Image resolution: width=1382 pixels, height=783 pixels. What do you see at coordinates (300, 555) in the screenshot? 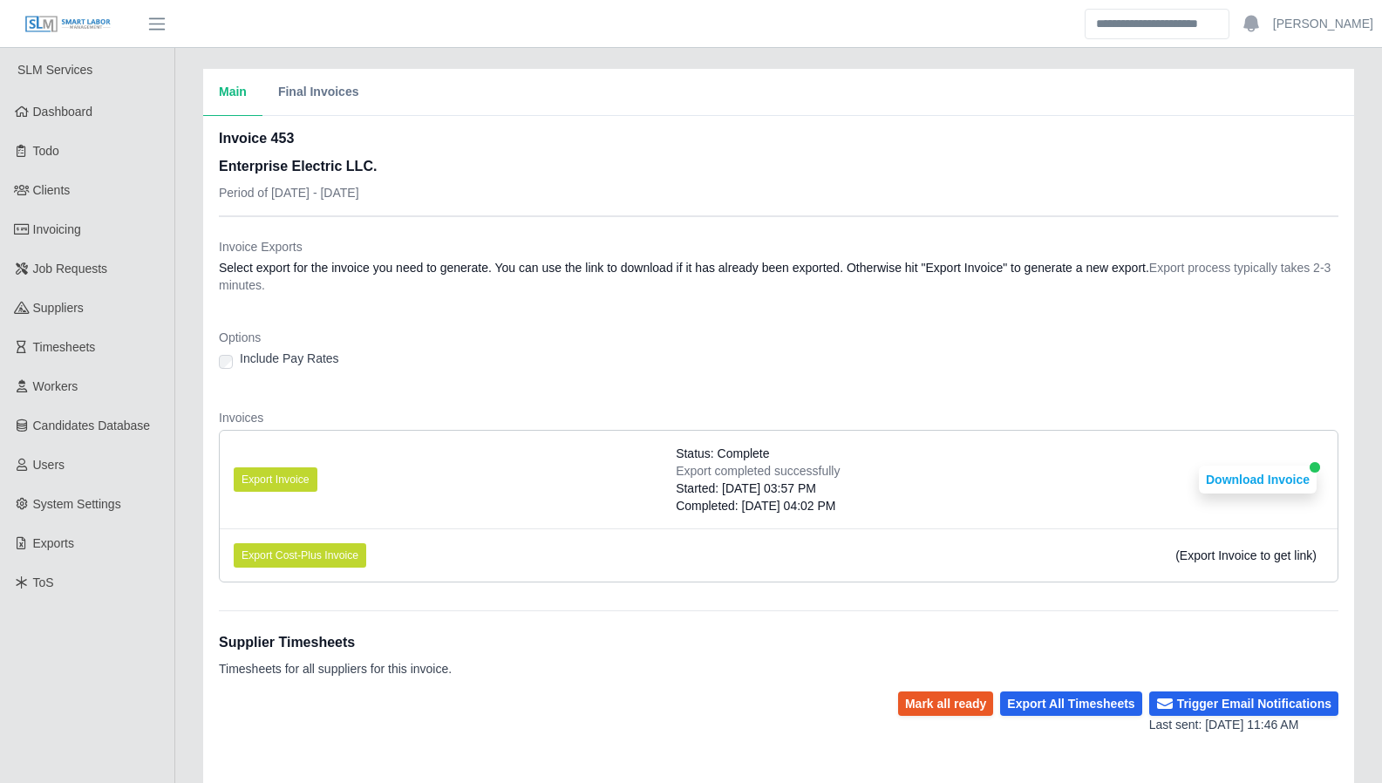
I see `button: Export Cost-Plus Invoice` at bounding box center [300, 555].